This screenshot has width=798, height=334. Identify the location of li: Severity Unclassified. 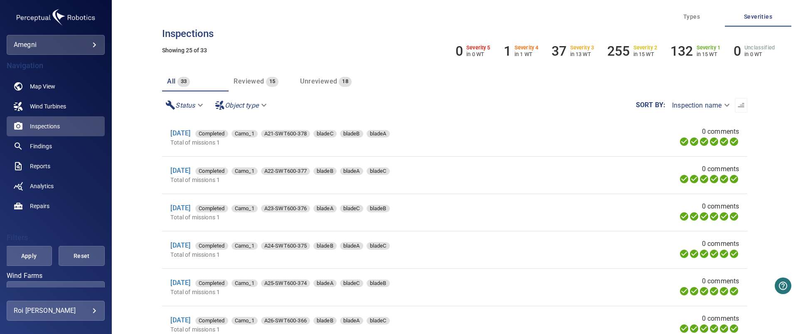
(754, 51).